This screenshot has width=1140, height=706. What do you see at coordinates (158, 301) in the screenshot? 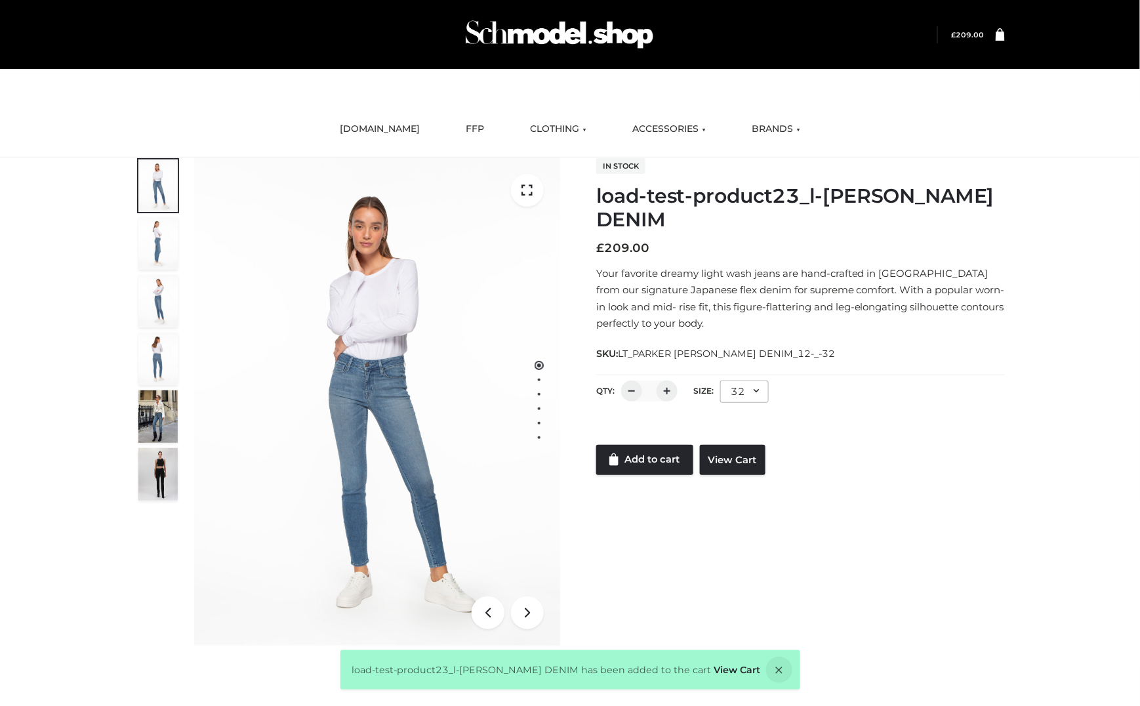
I see `img: 2001KLX-Ava-skinny-cove-3-scaled_eb6bf915-b6b9-448f-8c6c-8cabb27fd4b2.jpg` at bounding box center [158, 301].